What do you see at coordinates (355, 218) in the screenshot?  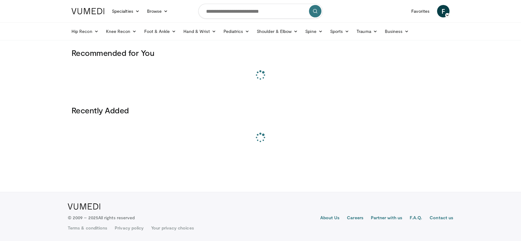 I see `a: Careers` at bounding box center [355, 218].